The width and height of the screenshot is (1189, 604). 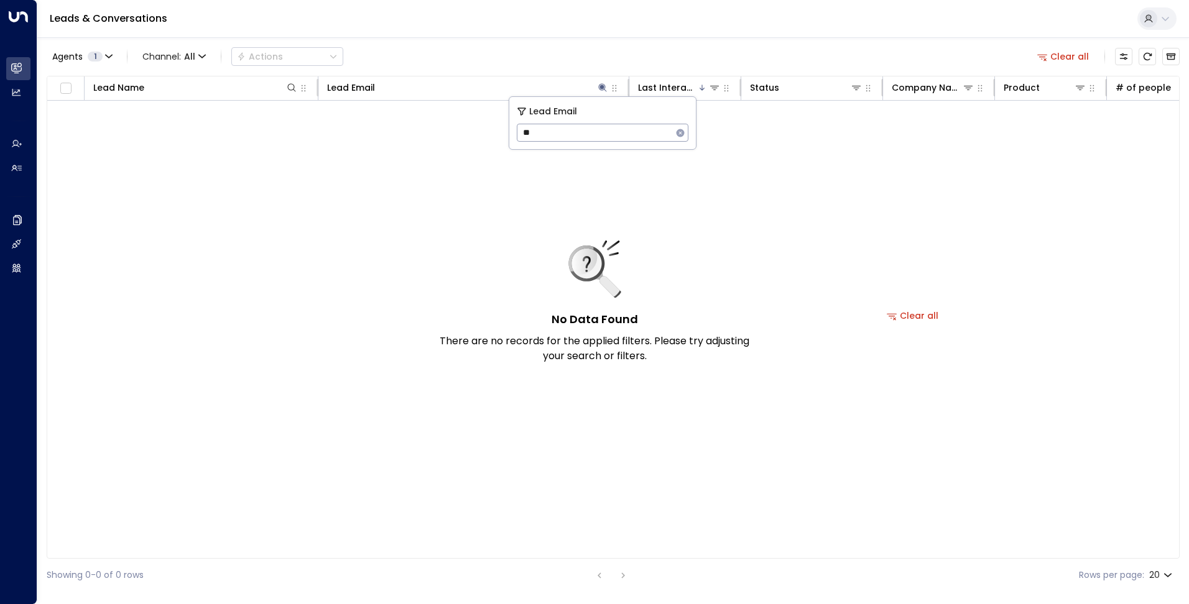 I want to click on span: Refresh, so click(x=1147, y=57).